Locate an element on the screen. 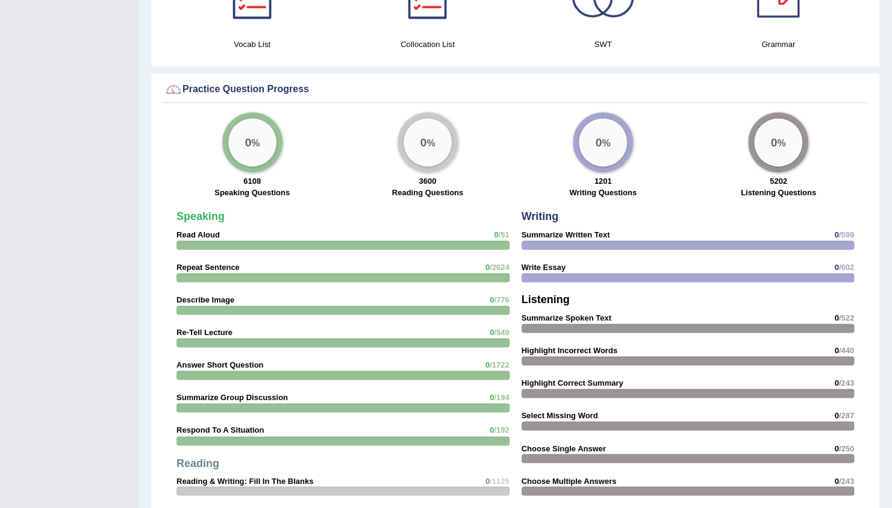 The image size is (892, 508). strong: Answer Short Question is located at coordinates (220, 364).